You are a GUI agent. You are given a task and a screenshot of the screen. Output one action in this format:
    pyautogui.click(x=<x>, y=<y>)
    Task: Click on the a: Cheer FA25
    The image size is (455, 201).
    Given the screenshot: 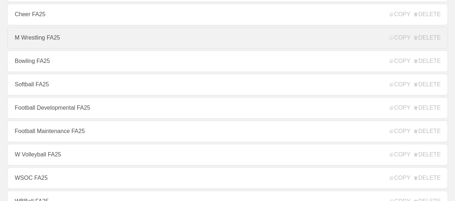 What is the action you would take?
    pyautogui.click(x=228, y=14)
    